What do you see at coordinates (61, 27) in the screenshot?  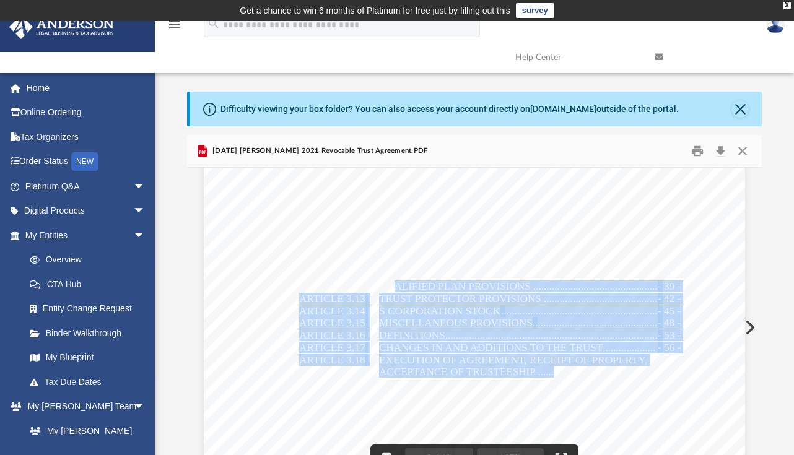 I see `img: Anderson Advisors Platinum Portal` at bounding box center [61, 27].